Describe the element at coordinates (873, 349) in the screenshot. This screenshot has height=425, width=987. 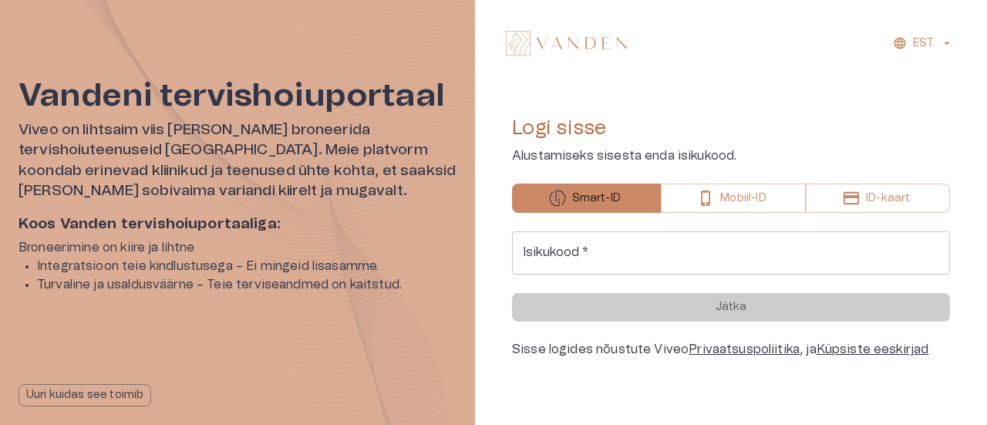
I see `a: Küpsiste eeskirjad` at that location.